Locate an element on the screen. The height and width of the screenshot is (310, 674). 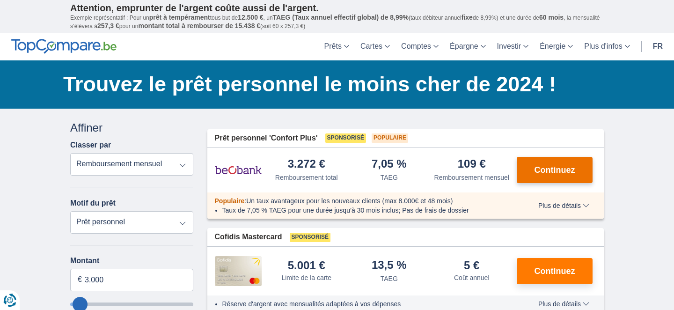
p: Exemple représentatif : Pour un tous but de , un (taux débiteur annuel de 8,99%) et une durée de ... is located at coordinates (337, 22).